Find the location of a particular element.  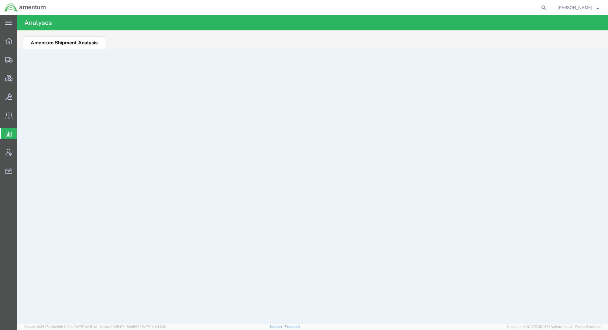

span: Jason Champagne is located at coordinates (575, 8).